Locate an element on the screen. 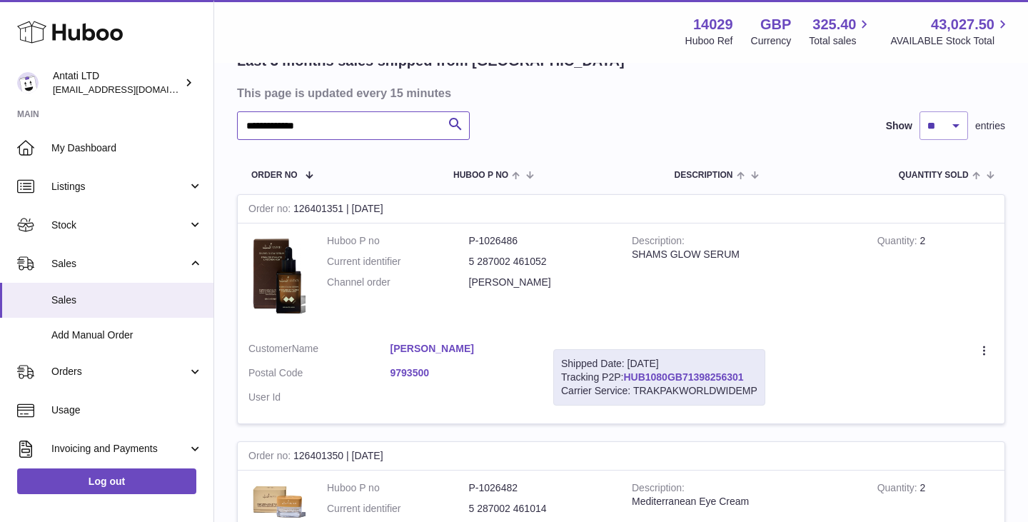 The image size is (1028, 522). span: AVAILABLE Stock Total is located at coordinates (950, 41).